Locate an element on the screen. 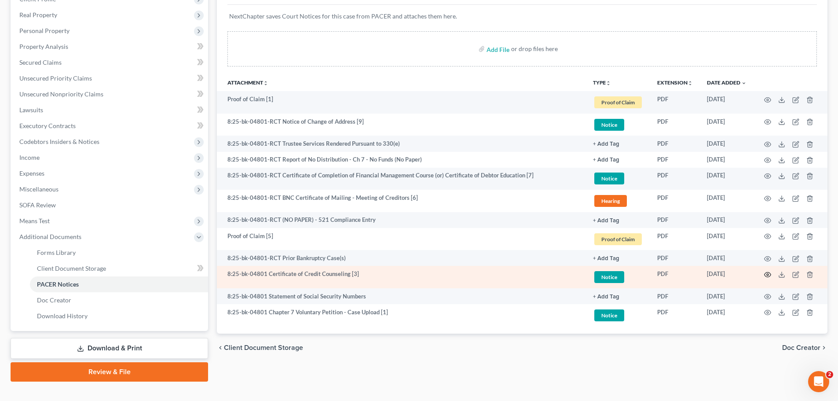 The image size is (838, 401). span: Miscellaneous is located at coordinates (39, 189).